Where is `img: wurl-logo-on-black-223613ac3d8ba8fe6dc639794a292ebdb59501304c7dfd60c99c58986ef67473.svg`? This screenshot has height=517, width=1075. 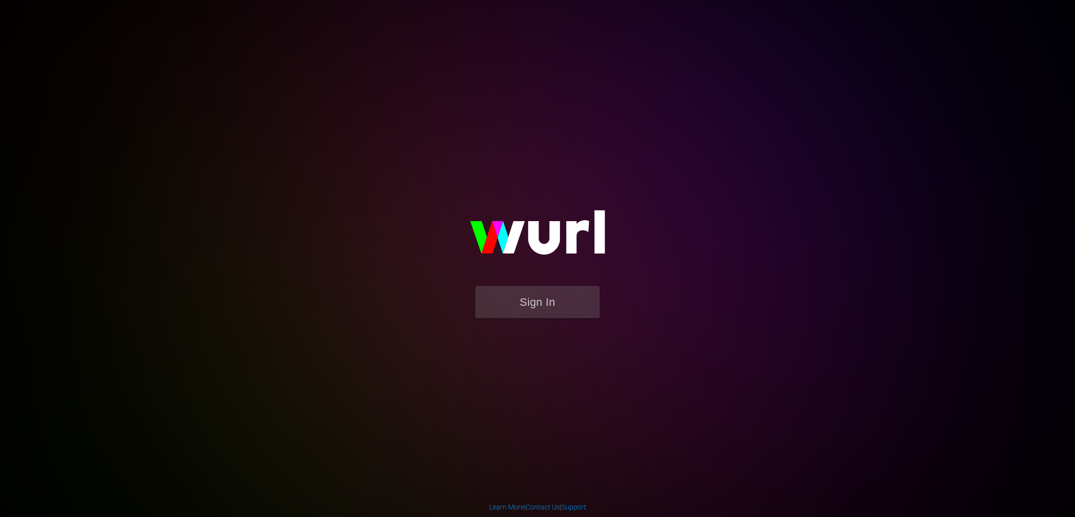
img: wurl-logo-on-black-223613ac3d8ba8fe6dc639794a292ebdb59501304c7dfd60c99c58986ef67473.svg is located at coordinates (538, 237).